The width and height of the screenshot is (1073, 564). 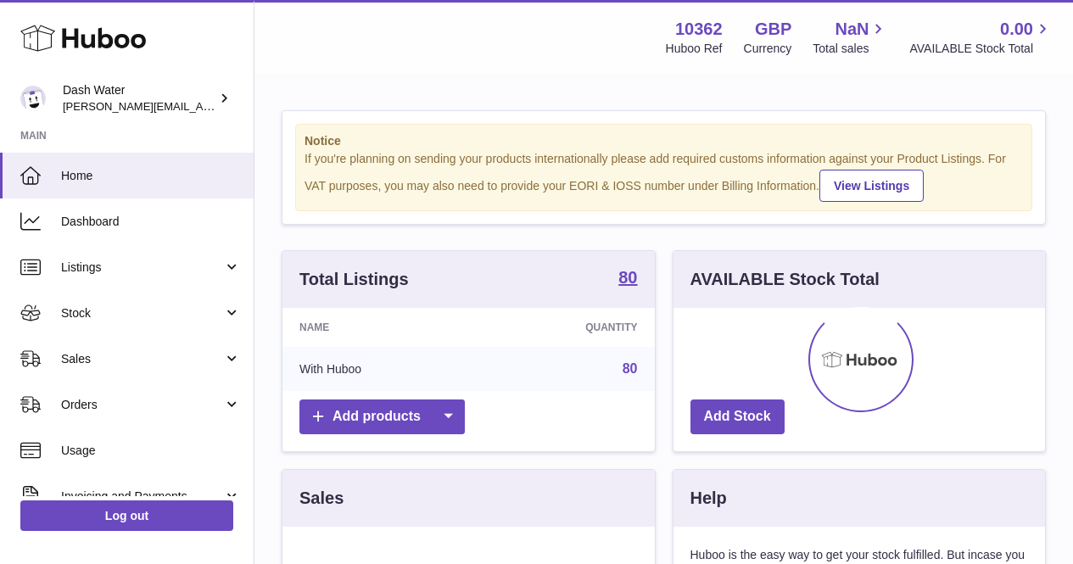 I want to click on strong: 10362, so click(x=699, y=29).